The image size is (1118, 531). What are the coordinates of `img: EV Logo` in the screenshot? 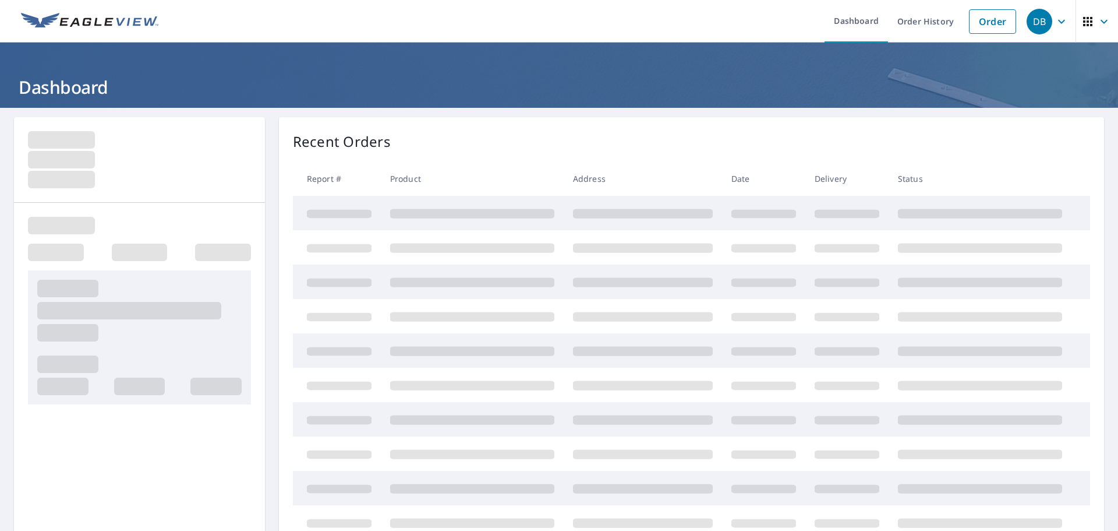 It's located at (90, 22).